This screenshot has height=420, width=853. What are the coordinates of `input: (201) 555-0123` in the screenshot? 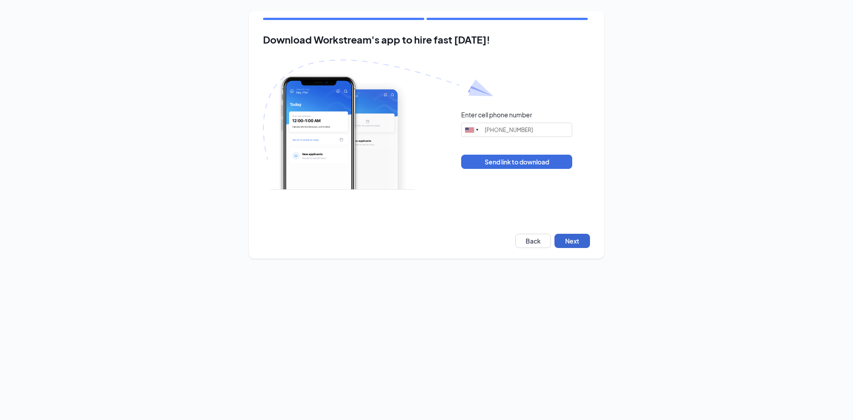 It's located at (516, 130).